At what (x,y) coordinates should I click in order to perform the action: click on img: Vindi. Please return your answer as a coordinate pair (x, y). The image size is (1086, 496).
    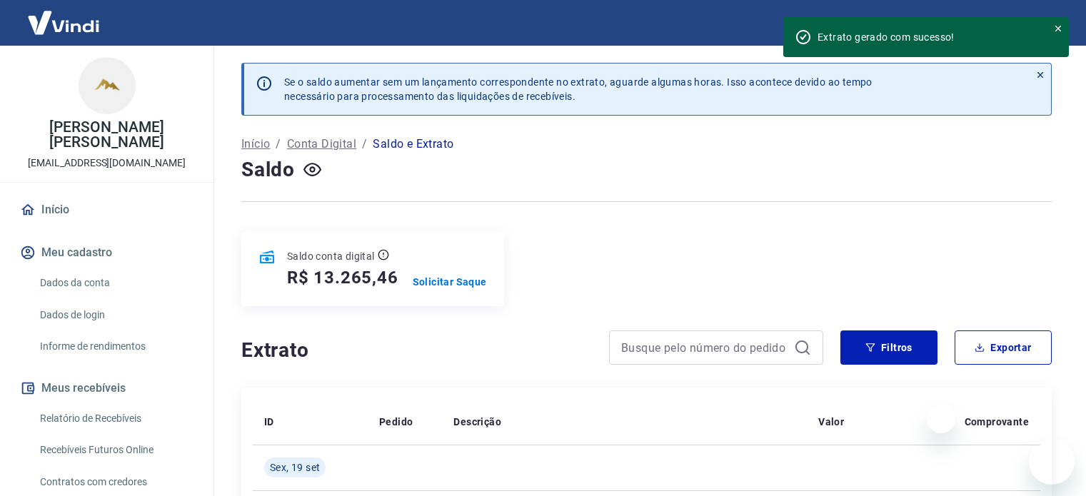
    Looking at the image, I should click on (64, 22).